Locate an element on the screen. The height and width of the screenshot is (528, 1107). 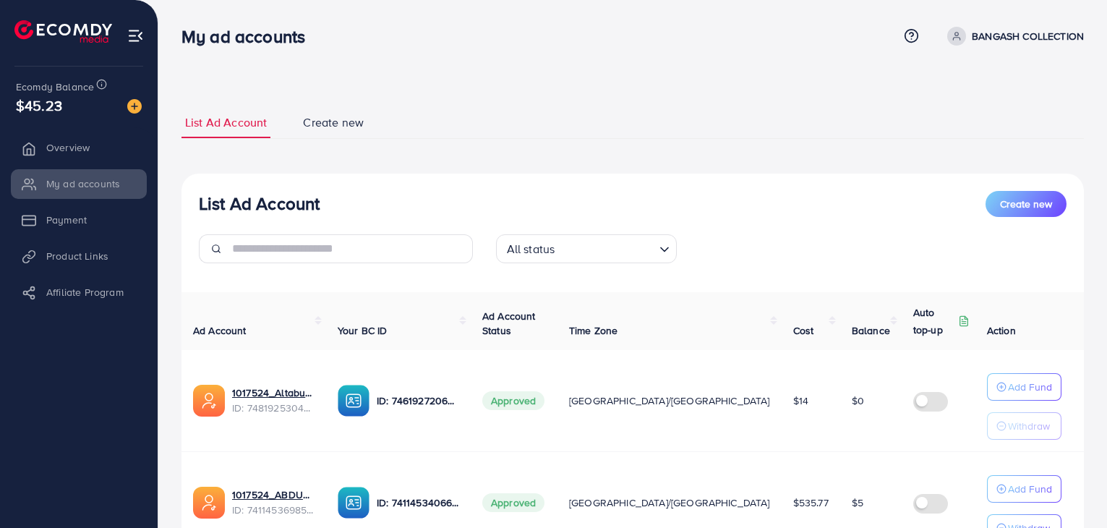
button: Create new is located at coordinates (1026, 204).